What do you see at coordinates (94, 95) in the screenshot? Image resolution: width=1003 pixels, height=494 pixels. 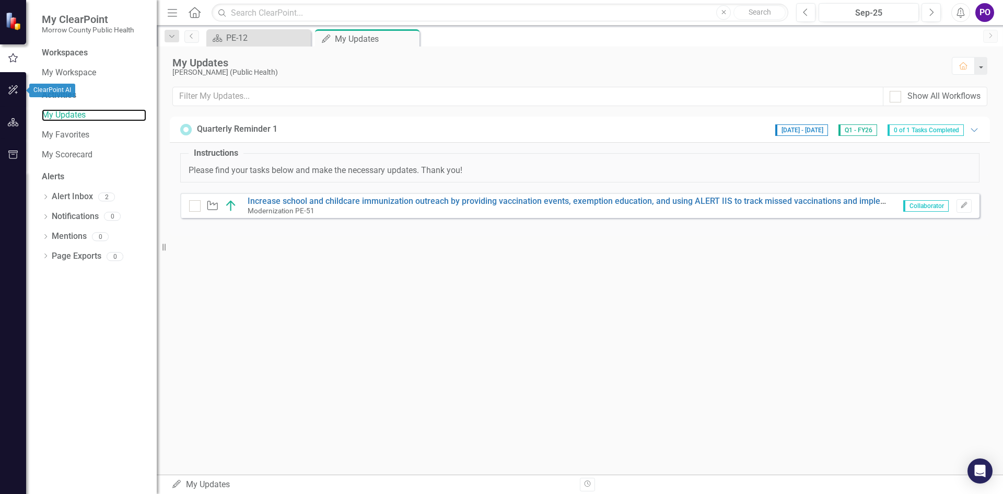 I see `div: Activities` at bounding box center [94, 95].